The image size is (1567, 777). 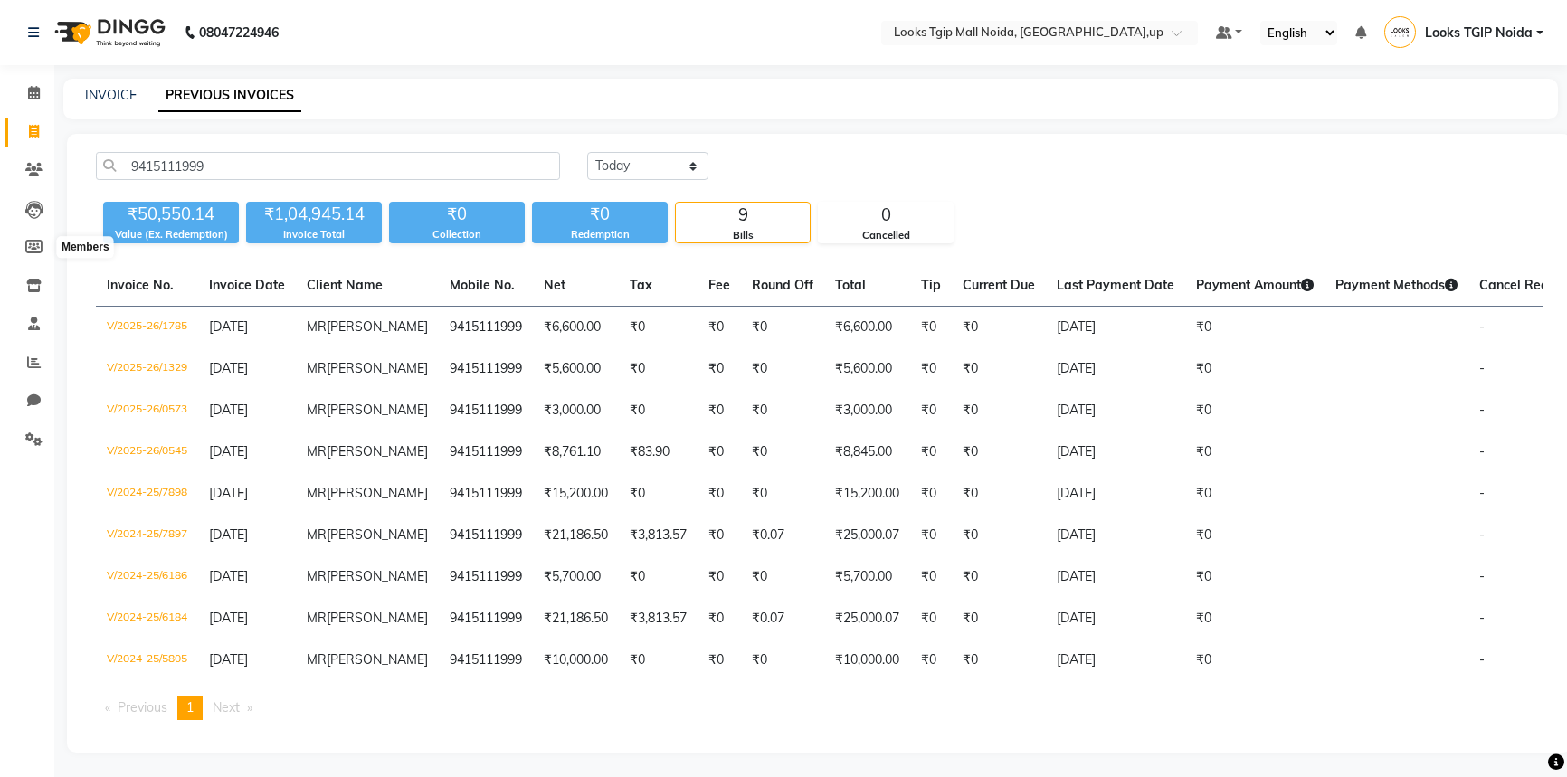 I want to click on span: Total, so click(x=851, y=285).